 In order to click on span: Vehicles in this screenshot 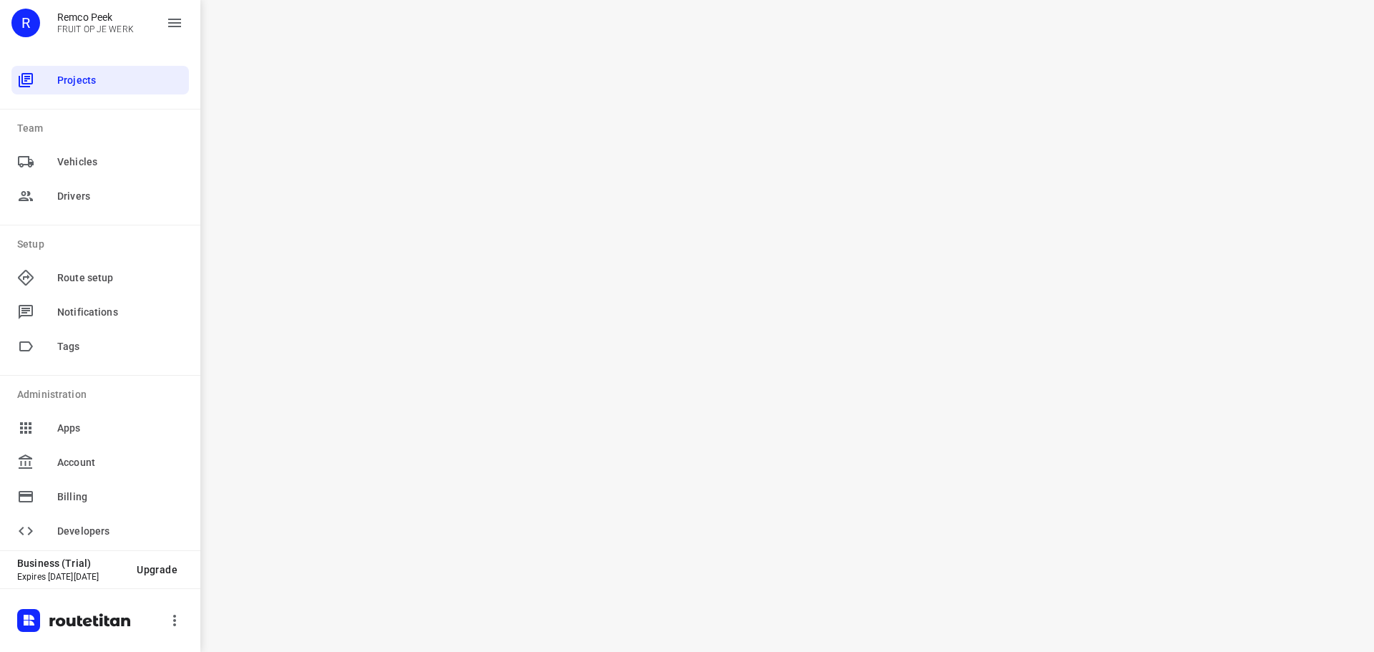, I will do `click(120, 162)`.